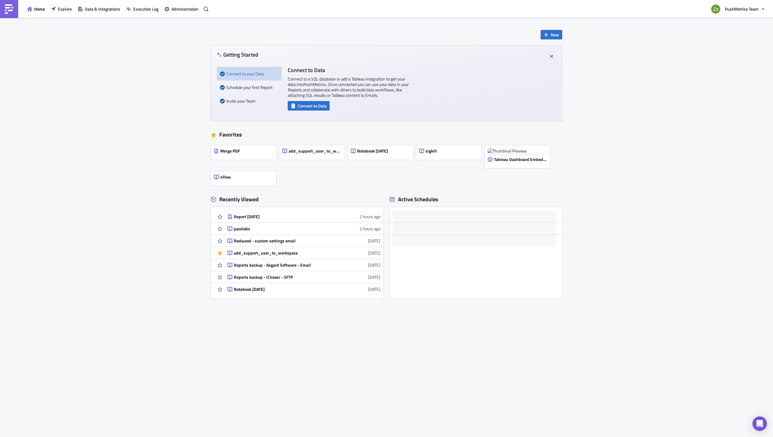 This screenshot has width=773, height=437. Describe the element at coordinates (245, 177) in the screenshot. I see `a: 4flow` at that location.